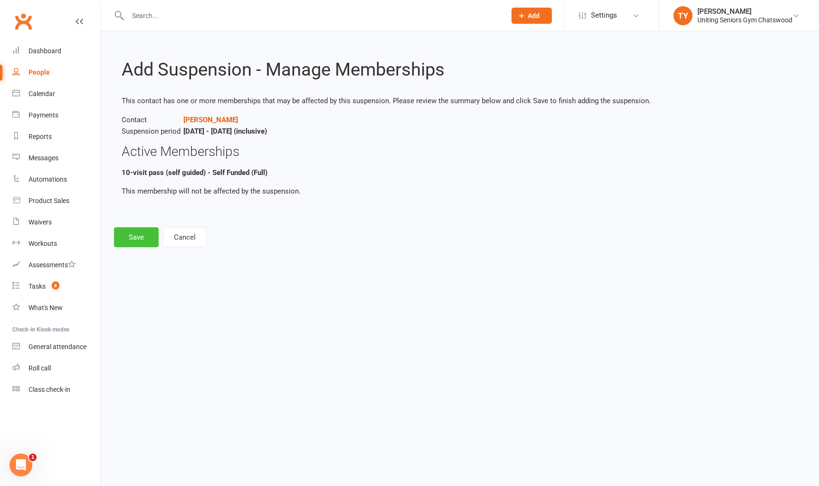 The width and height of the screenshot is (819, 486). What do you see at coordinates (40, 136) in the screenshot?
I see `div: Reports` at bounding box center [40, 136].